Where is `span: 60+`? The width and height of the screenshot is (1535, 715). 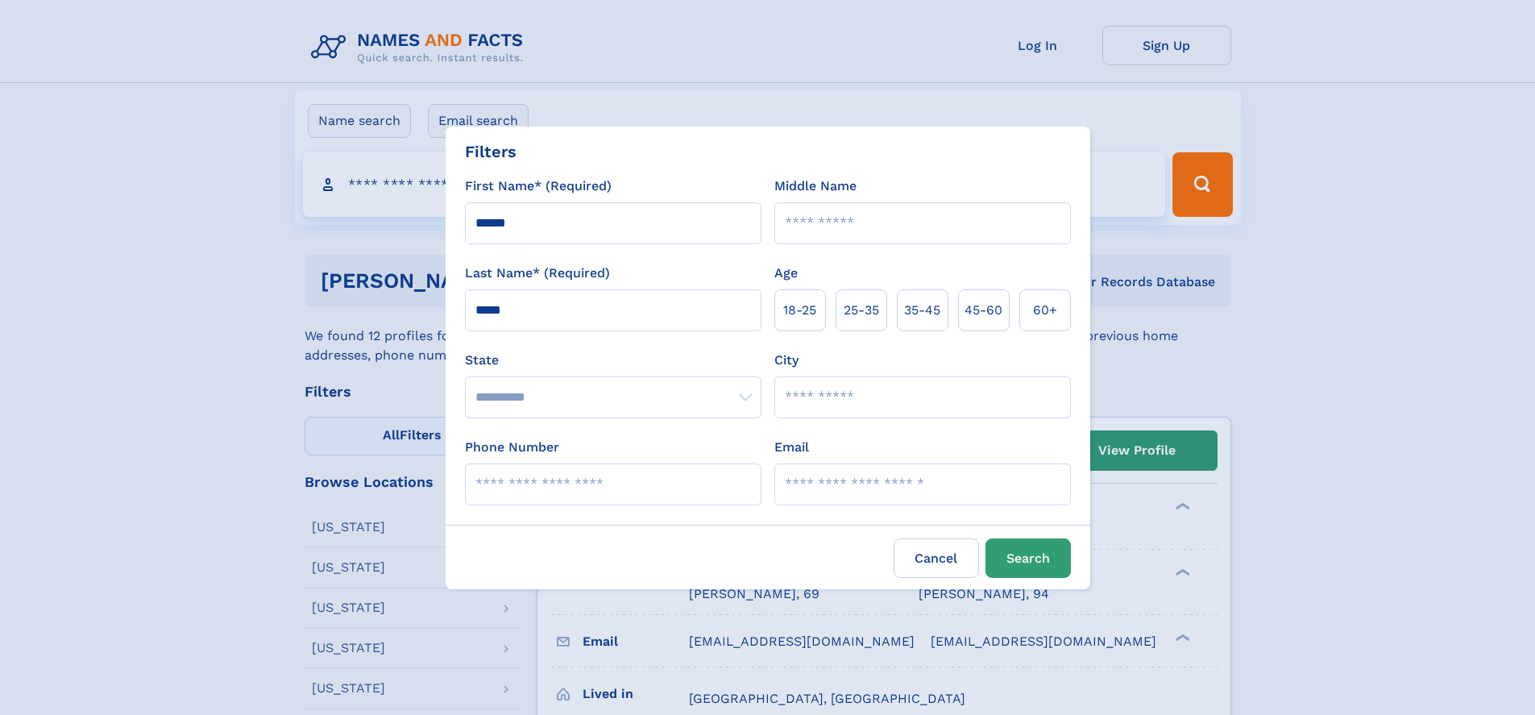 span: 60+ is located at coordinates (1045, 310).